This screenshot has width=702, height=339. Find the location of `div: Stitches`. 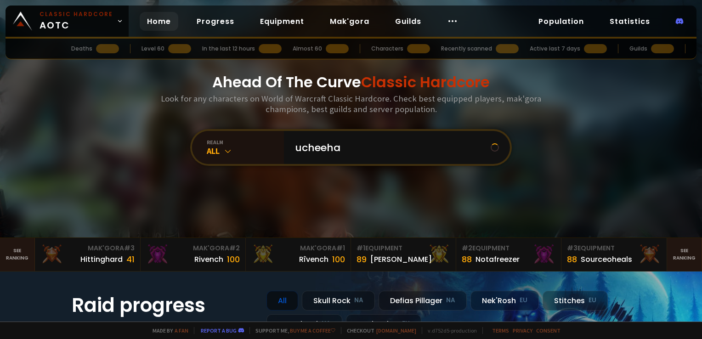

div: Stitches is located at coordinates (575, 301).